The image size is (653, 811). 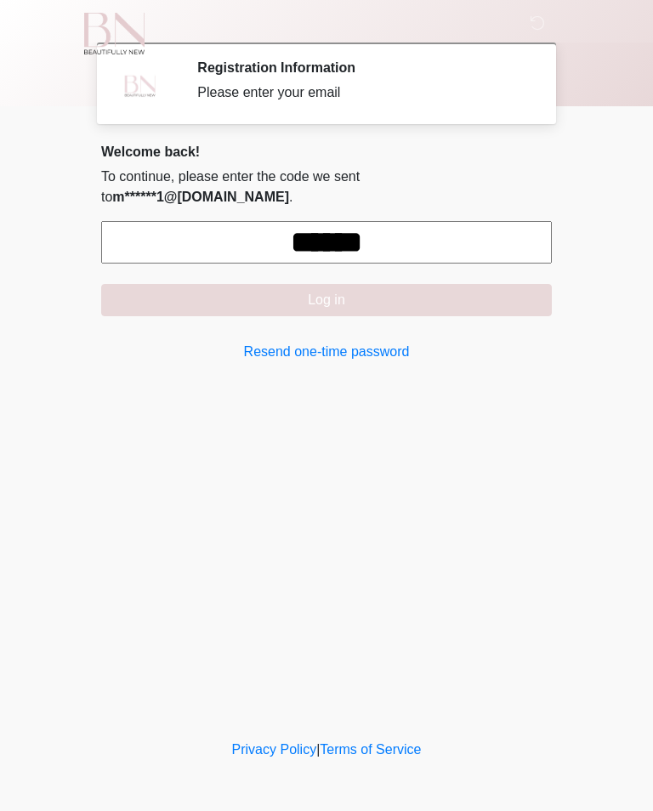 What do you see at coordinates (361, 93) in the screenshot?
I see `div: Please enter your email` at bounding box center [361, 93].